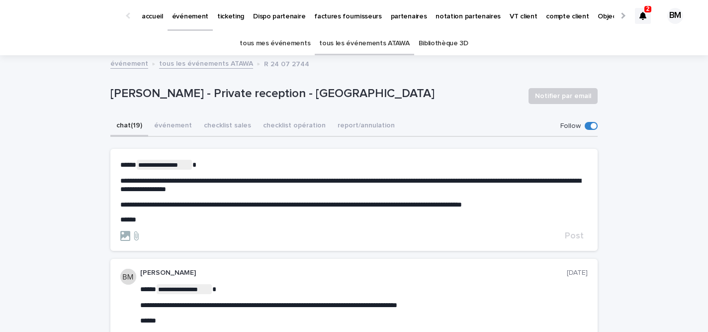  Describe the element at coordinates (570, 126) in the screenshot. I see `p: Follow` at that location.